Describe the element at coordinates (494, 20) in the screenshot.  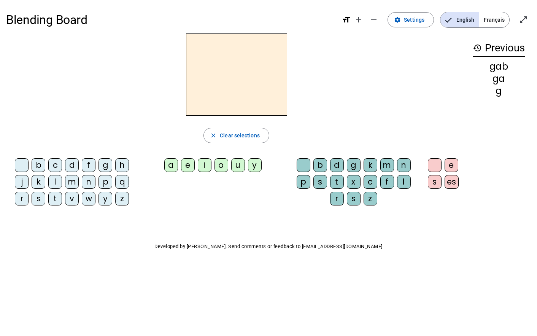
I see `span: Français` at that location.